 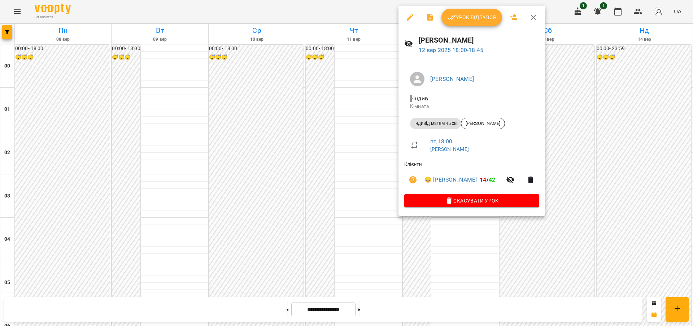 What do you see at coordinates (472, 17) in the screenshot?
I see `span: Урок відбувся` at bounding box center [472, 17].